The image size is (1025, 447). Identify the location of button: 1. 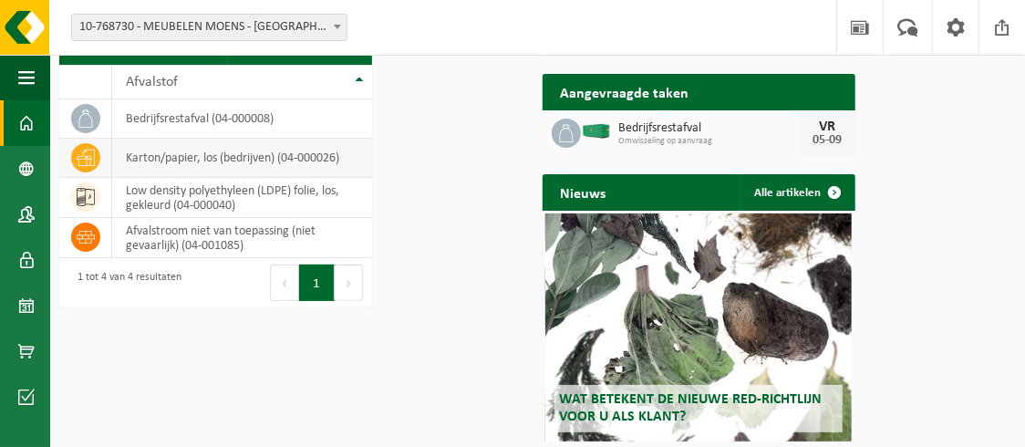
(316, 283).